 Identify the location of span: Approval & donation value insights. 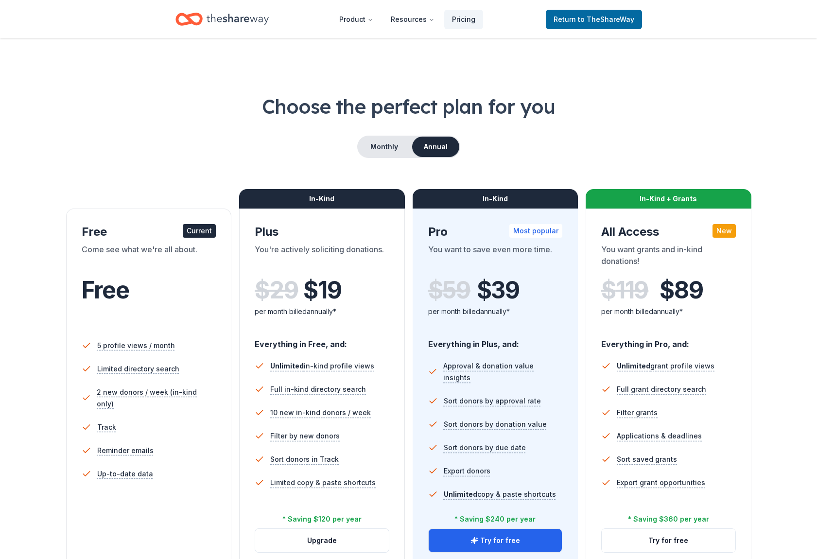
(502, 372).